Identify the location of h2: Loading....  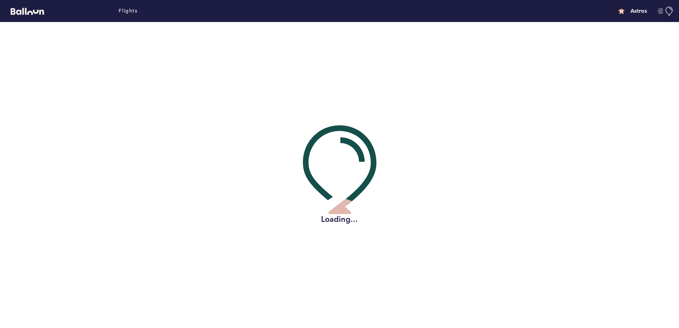
(339, 219).